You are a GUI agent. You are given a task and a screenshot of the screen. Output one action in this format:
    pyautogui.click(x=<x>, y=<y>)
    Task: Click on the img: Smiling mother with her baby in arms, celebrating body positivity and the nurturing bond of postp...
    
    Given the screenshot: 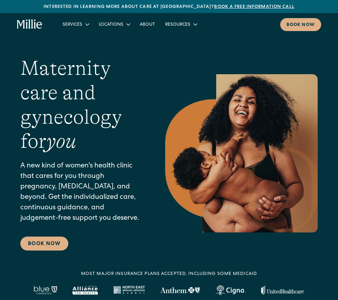 What is the action you would take?
    pyautogui.click(x=241, y=153)
    